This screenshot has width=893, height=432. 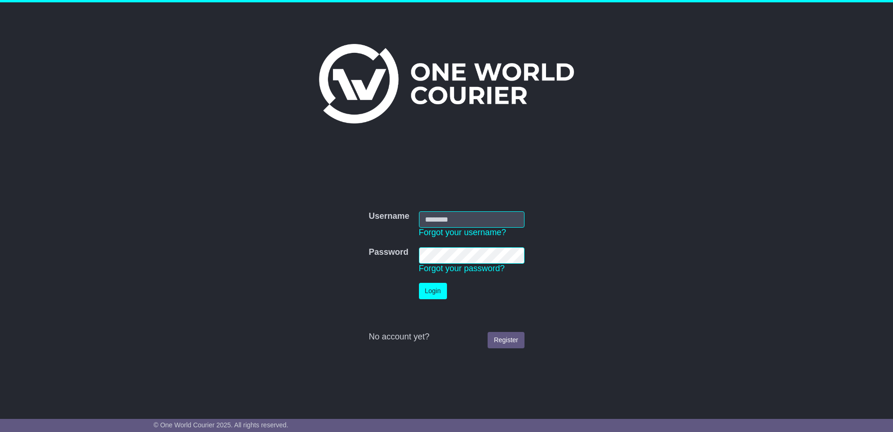 I want to click on a: Forgot your username?, so click(x=463, y=232).